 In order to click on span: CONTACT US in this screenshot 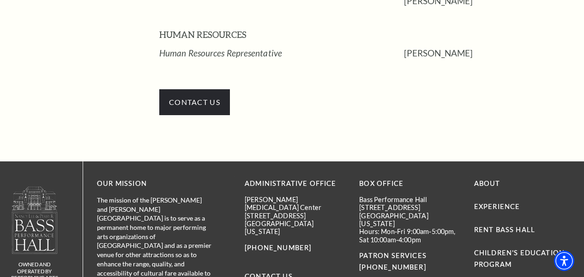, I will do `click(195, 102)`.